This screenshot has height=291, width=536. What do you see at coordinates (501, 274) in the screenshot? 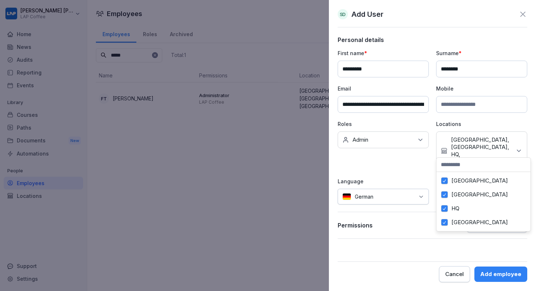
I see `button: Add employee` at bounding box center [501, 274].